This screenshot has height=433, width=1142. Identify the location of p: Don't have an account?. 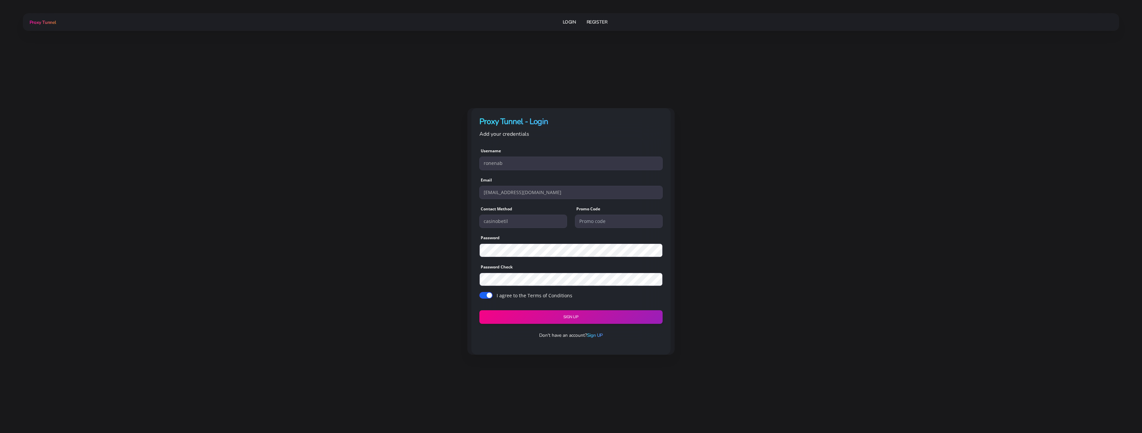
(571, 335).